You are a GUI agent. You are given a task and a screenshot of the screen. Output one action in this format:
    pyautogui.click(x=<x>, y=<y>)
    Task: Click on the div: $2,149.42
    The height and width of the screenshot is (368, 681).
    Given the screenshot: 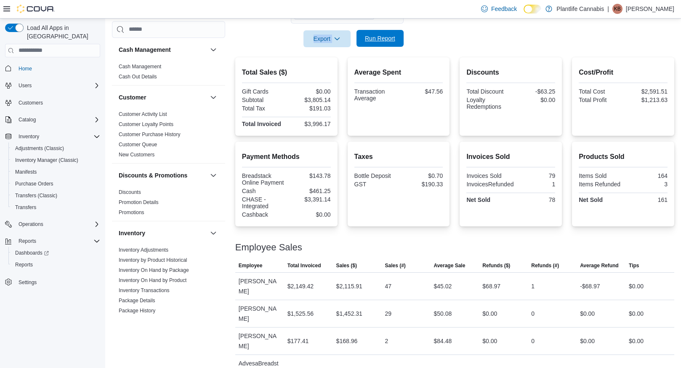 What is the action you would take?
    pyautogui.click(x=301, y=286)
    